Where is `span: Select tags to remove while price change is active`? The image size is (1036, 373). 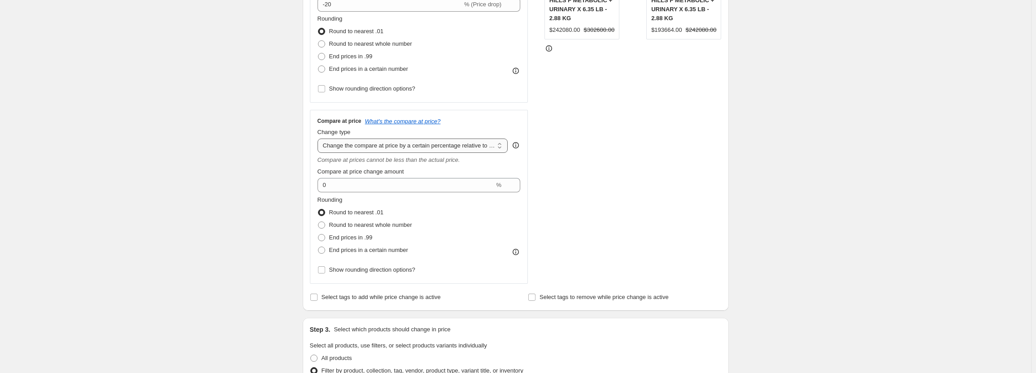 span: Select tags to remove while price change is active is located at coordinates (604, 297).